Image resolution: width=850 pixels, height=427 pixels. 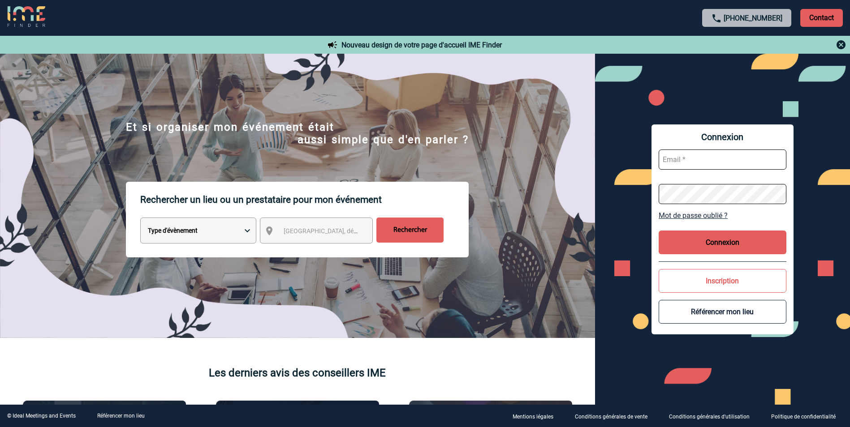 I want to click on div: © Ideal Meetings and Events, so click(x=41, y=416).